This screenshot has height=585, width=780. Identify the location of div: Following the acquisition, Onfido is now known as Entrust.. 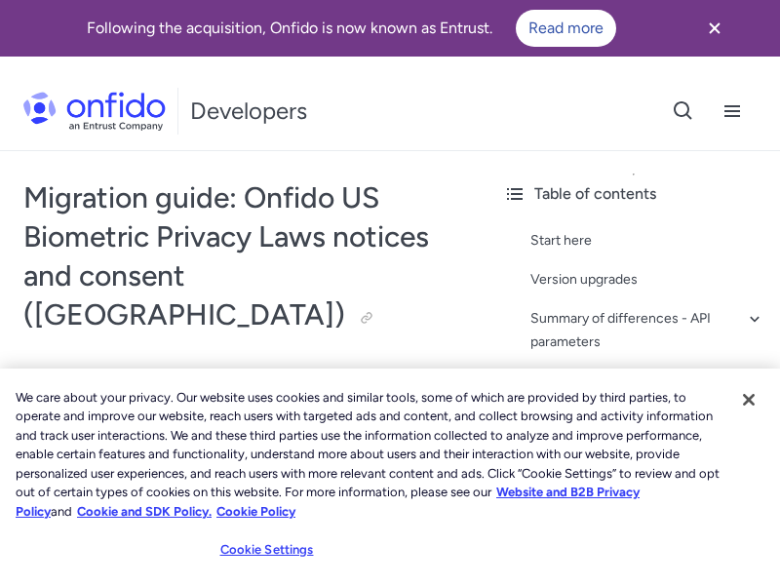
(351, 28).